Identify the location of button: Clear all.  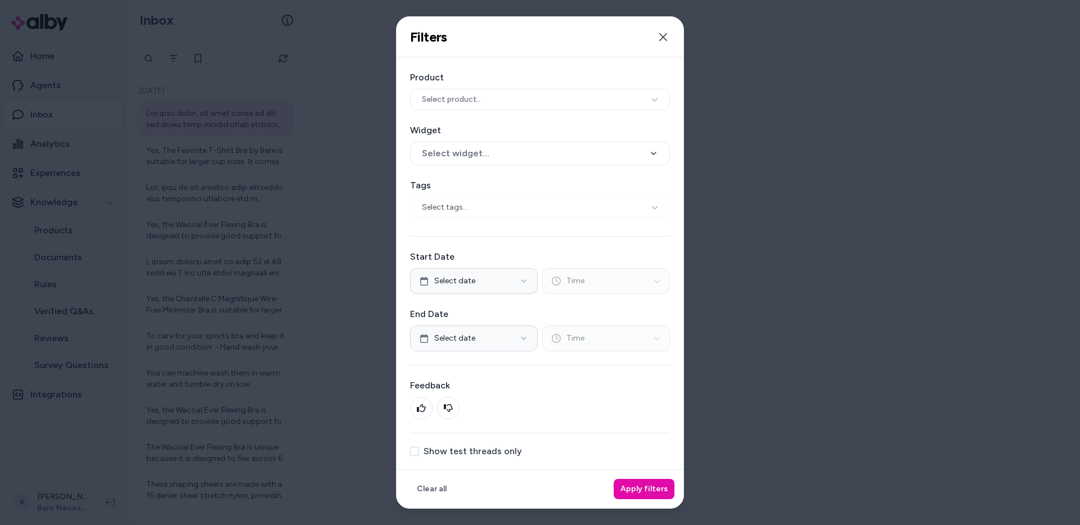
(431, 489).